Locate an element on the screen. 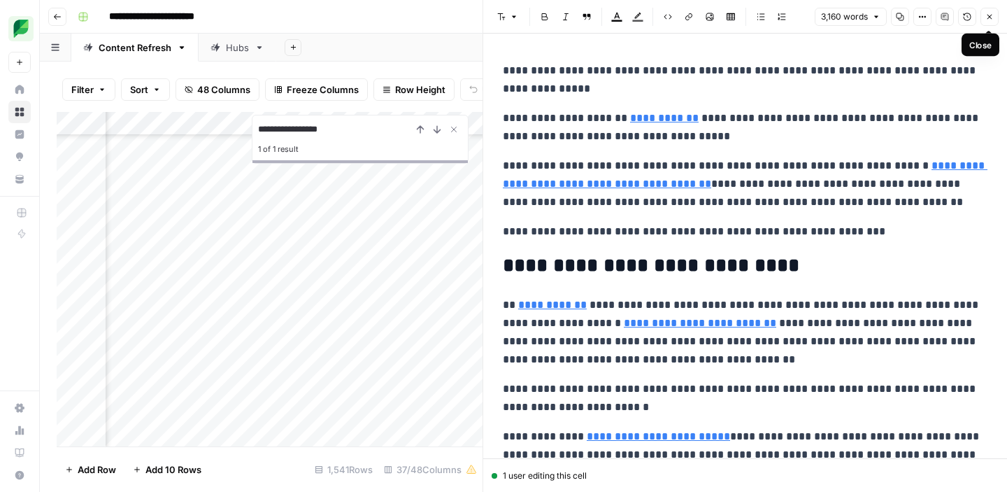 This screenshot has width=1007, height=492. a: Usage is located at coordinates (20, 430).